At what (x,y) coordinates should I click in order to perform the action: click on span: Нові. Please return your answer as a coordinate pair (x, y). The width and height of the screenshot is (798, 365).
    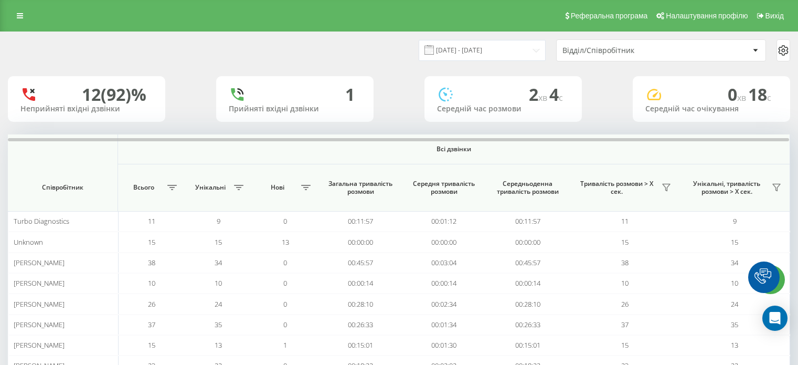
    Looking at the image, I should click on (277, 187).